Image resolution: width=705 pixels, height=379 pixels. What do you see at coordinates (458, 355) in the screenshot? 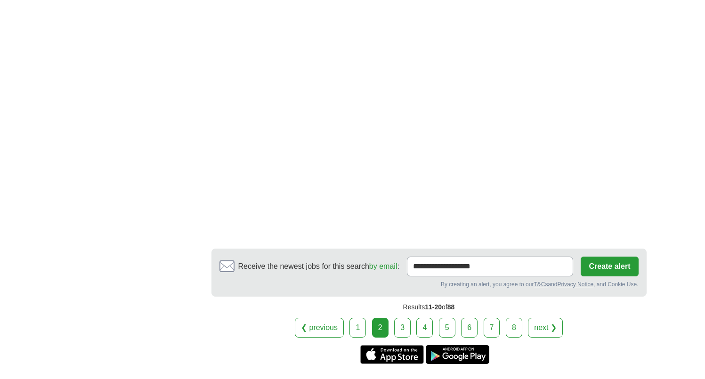
I see `a: Get the Android app` at bounding box center [458, 355].